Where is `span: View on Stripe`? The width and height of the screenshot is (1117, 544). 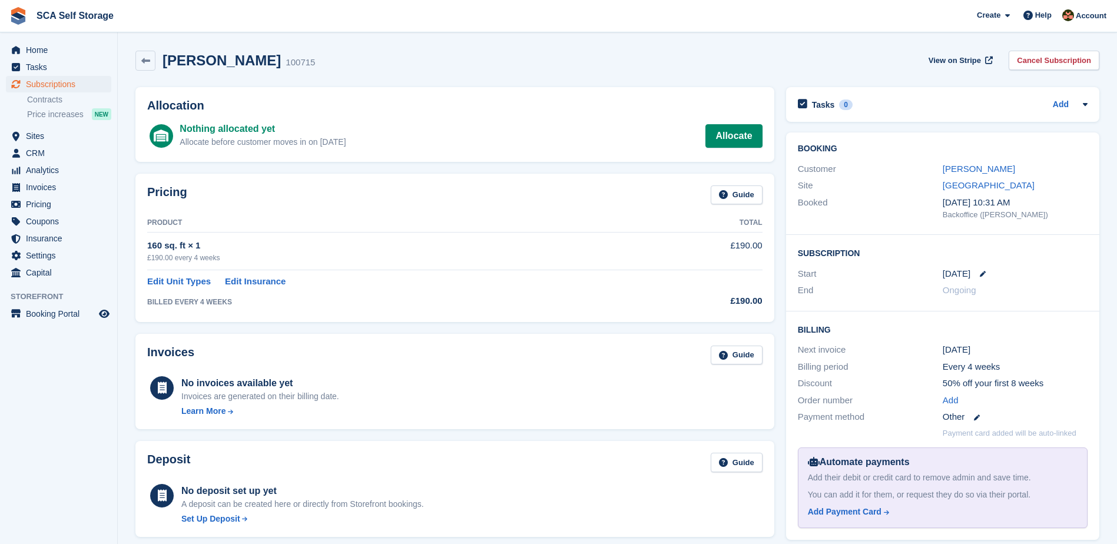 span: View on Stripe is located at coordinates (954, 61).